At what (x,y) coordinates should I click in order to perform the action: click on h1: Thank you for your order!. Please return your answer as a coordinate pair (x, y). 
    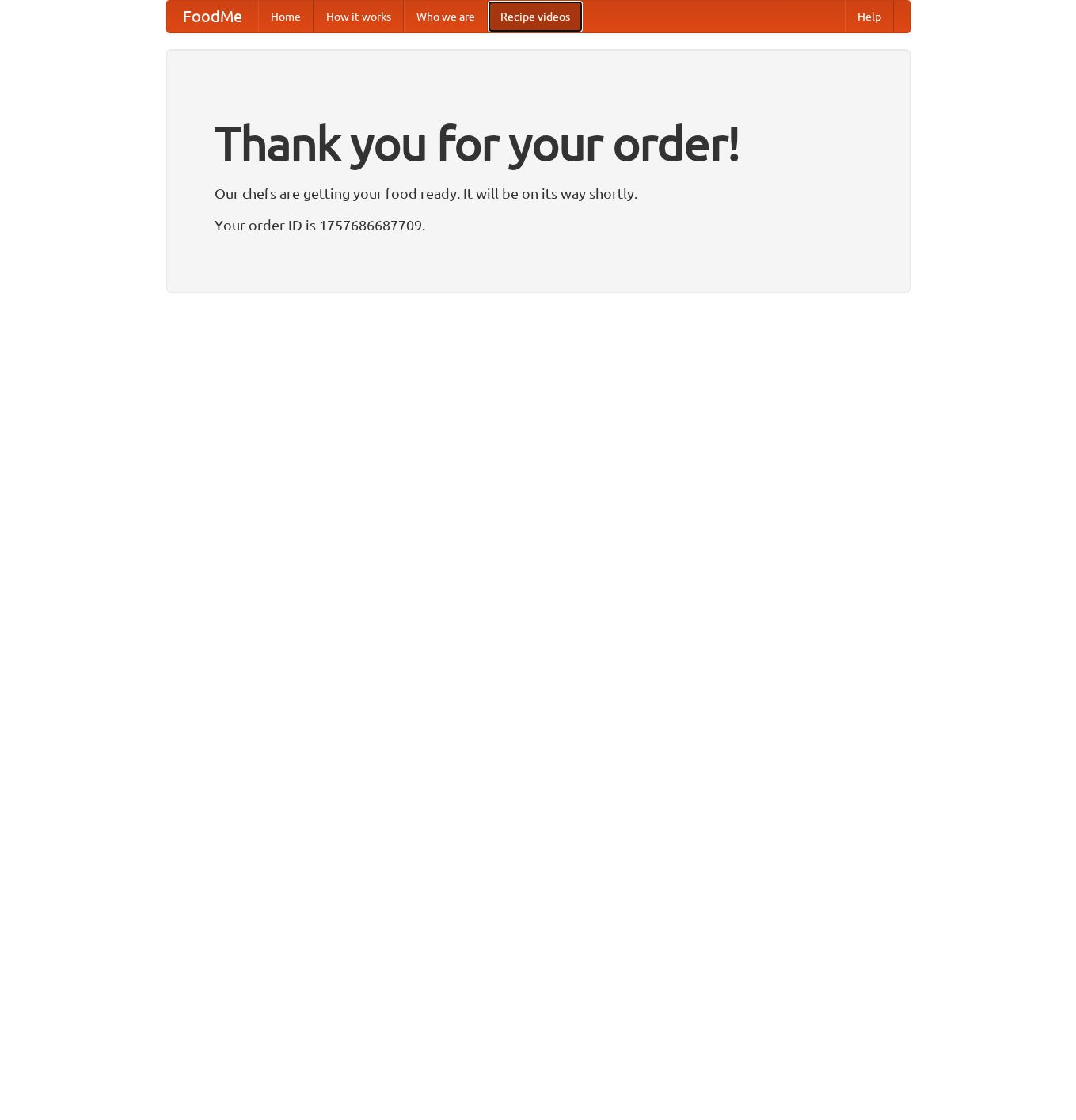
    Looking at the image, I should click on (538, 143).